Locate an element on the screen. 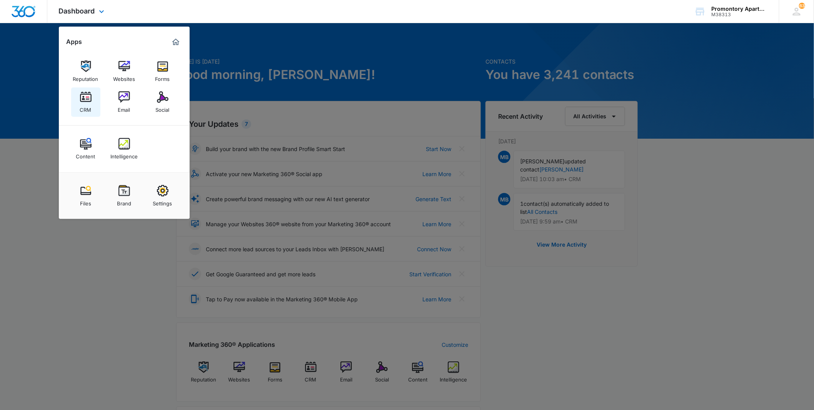  a: Settings is located at coordinates (163, 196).